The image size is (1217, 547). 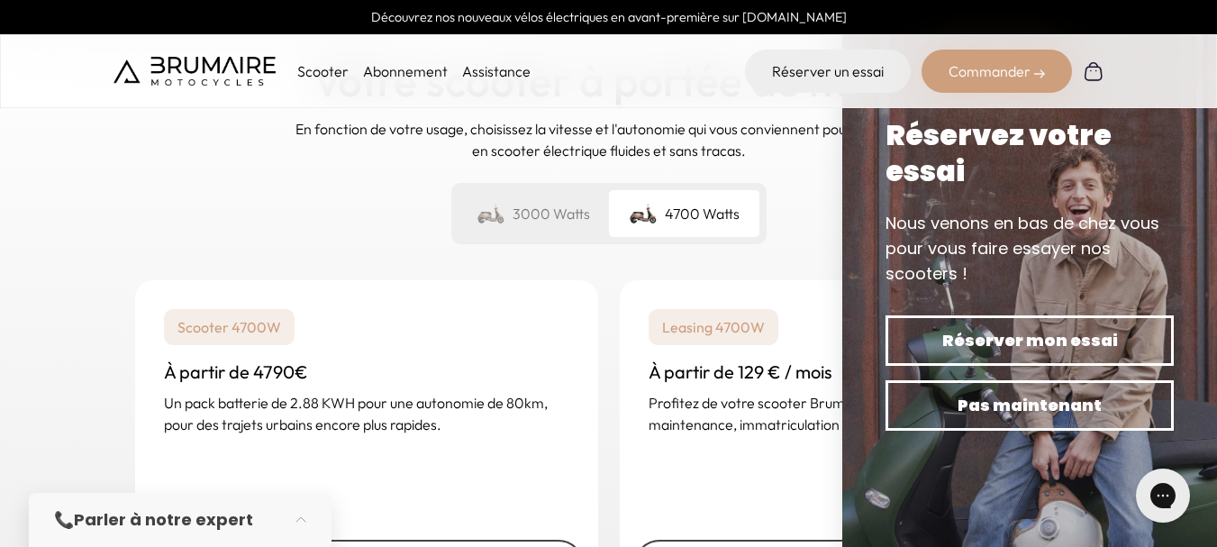 What do you see at coordinates (1040, 74) in the screenshot?
I see `img: right-arrow-2.png` at bounding box center [1040, 74].